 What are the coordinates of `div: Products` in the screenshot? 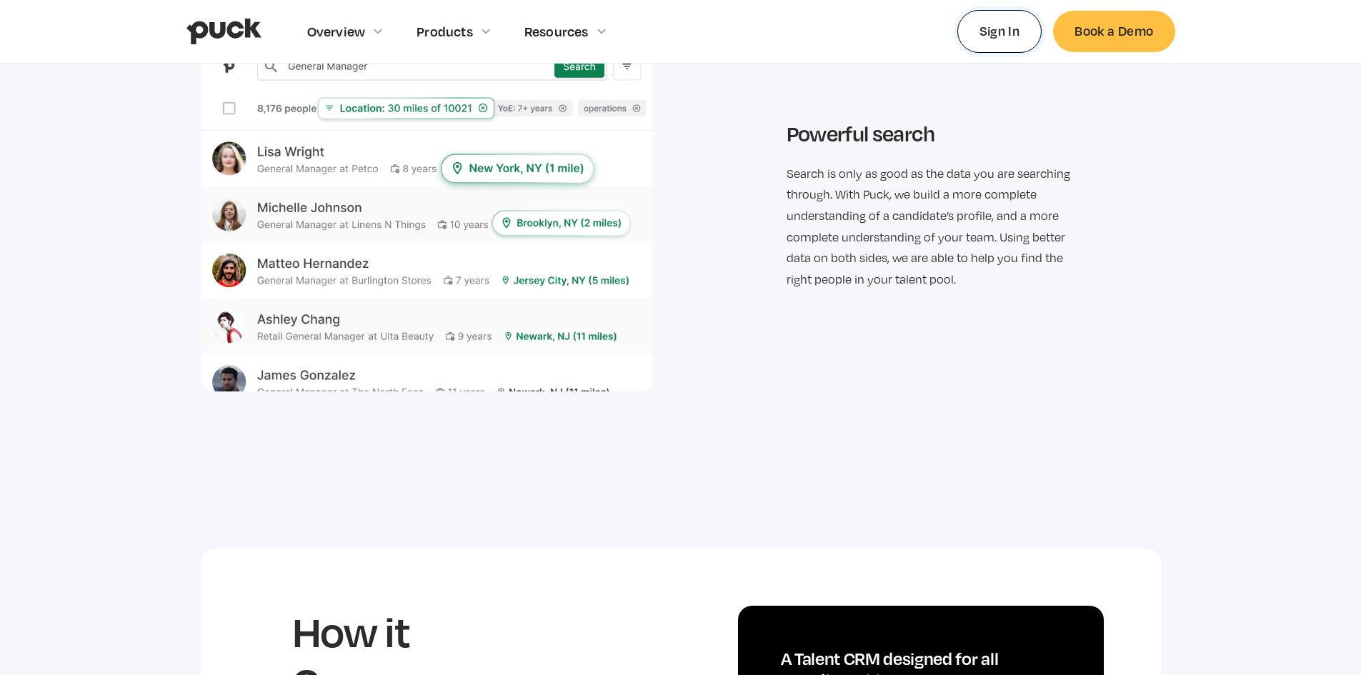 It's located at (444, 31).